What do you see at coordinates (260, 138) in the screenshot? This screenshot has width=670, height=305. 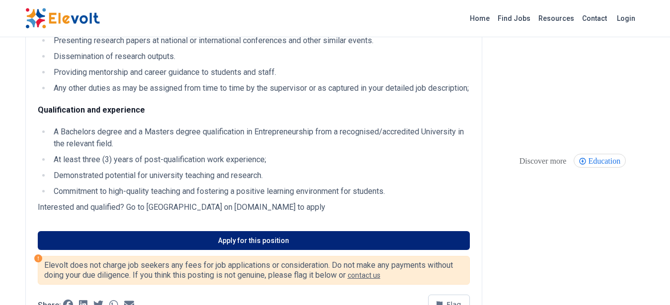 I see `li: A Bachelors degree and a Masters degree qualification in Entrepreneurship from a recognised/accre...` at bounding box center [260, 138].